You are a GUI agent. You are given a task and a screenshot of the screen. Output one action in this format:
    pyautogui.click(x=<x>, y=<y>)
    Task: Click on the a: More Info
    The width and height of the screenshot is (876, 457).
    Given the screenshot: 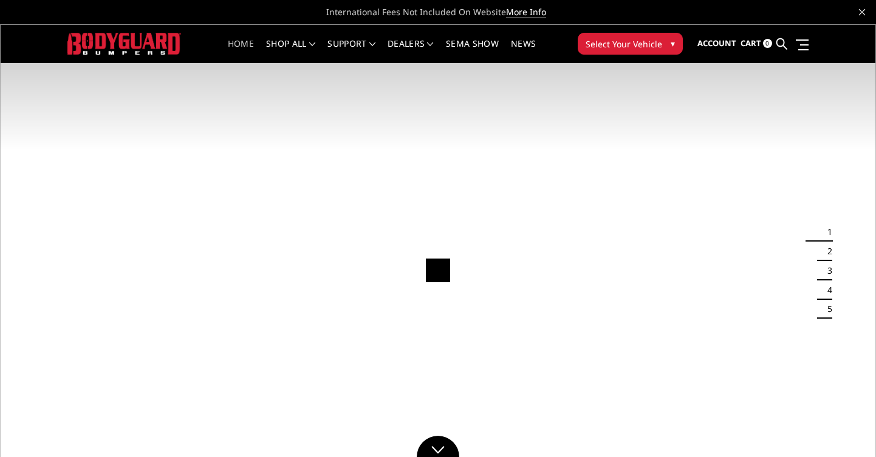 What is the action you would take?
    pyautogui.click(x=526, y=12)
    